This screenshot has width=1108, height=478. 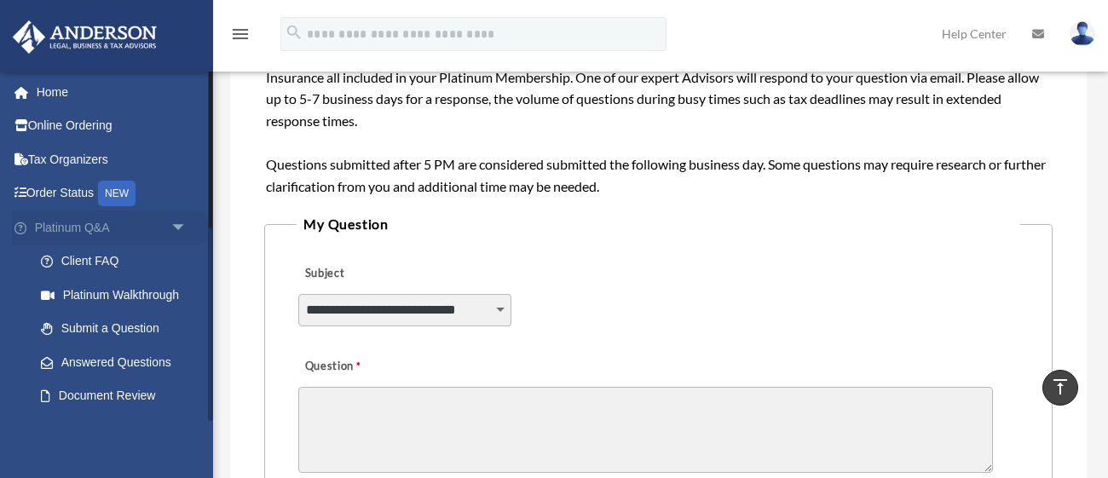 I want to click on i: vertical_align_top, so click(x=1060, y=387).